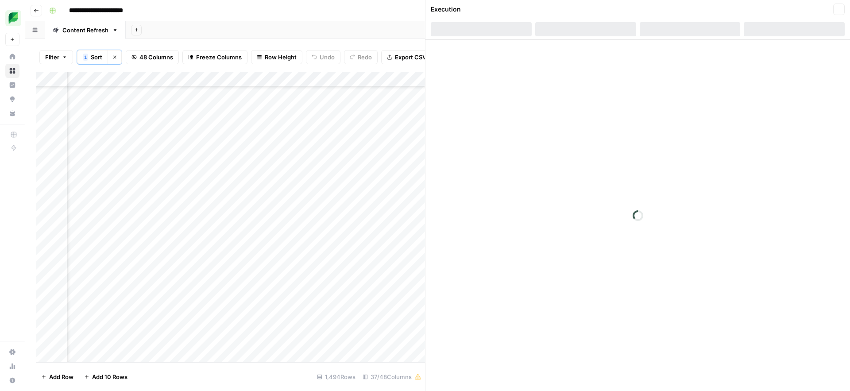 This screenshot has height=391, width=850. I want to click on span: Undo, so click(327, 57).